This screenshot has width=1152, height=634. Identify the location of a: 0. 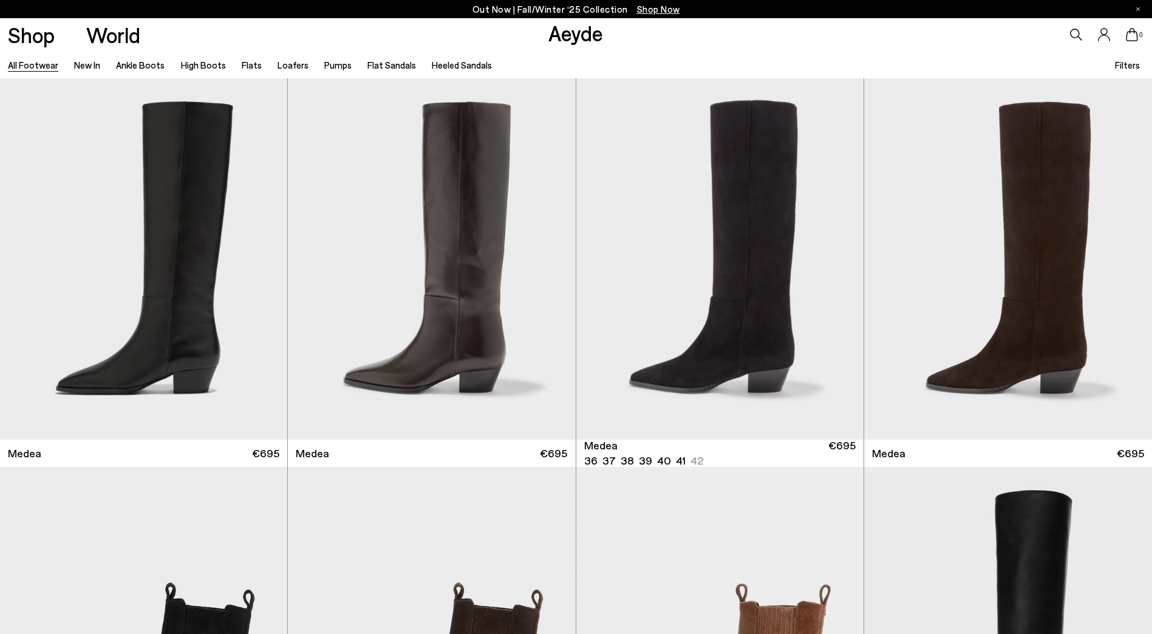
(1132, 35).